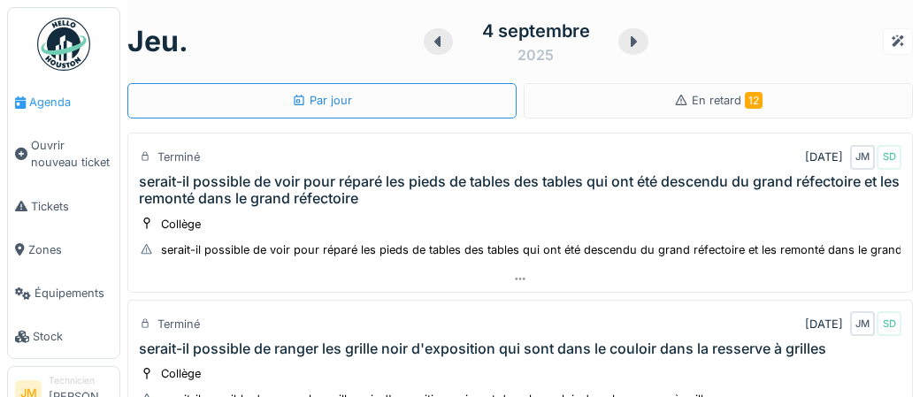 The height and width of the screenshot is (397, 920). Describe the element at coordinates (71, 102) in the screenshot. I see `span: Agenda` at that location.